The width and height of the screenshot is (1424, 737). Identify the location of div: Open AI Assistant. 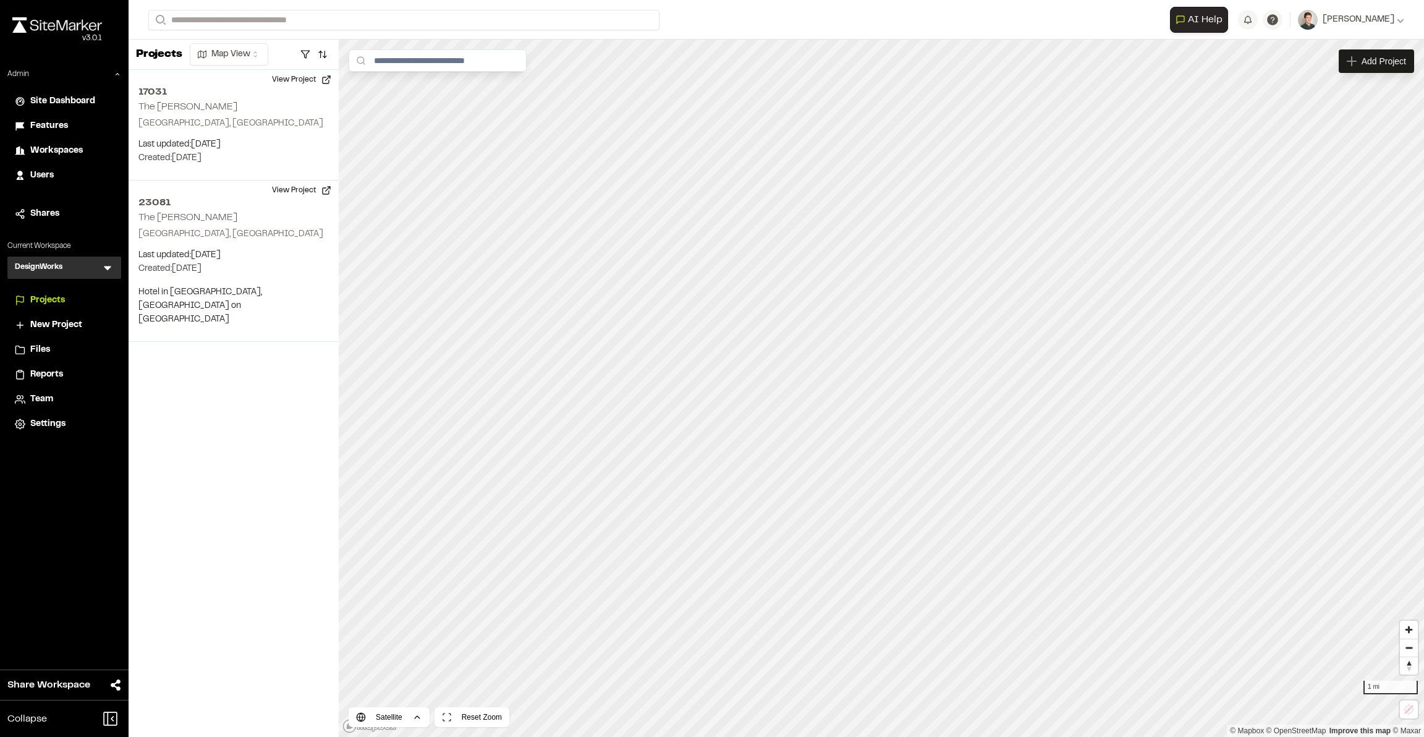
(1201, 20).